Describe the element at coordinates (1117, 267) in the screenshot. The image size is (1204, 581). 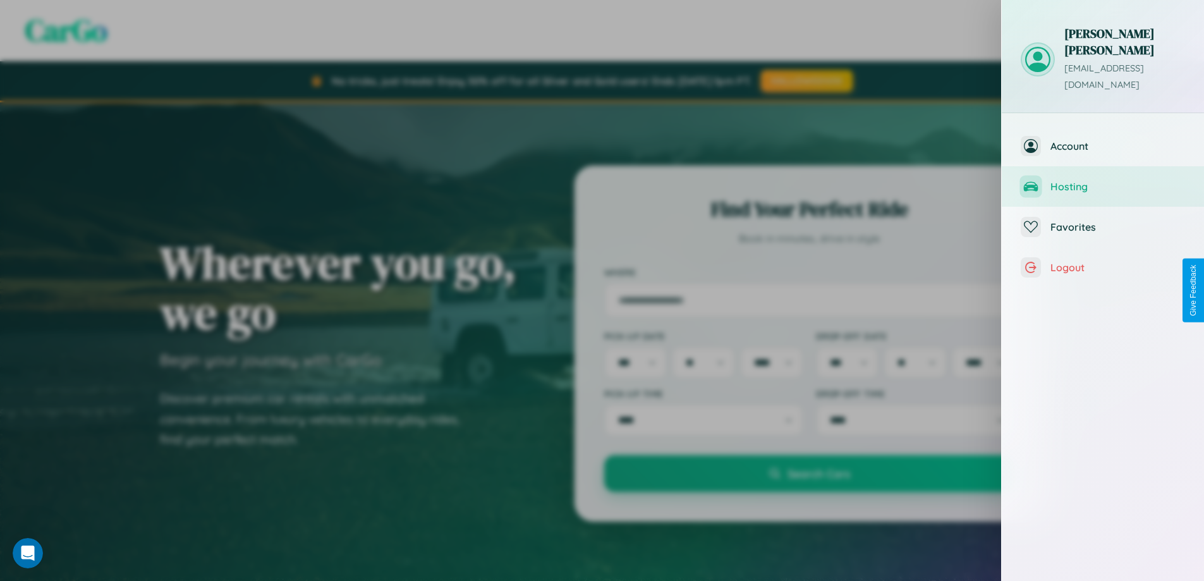
I see `span: Logout` at that location.